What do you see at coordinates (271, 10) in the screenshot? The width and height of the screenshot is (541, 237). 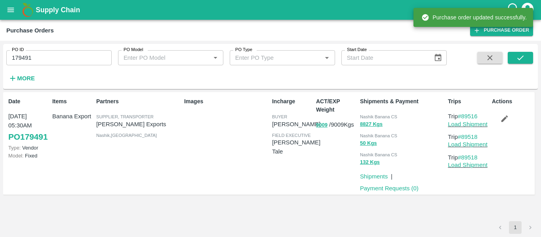 I see `a: Supply Chain` at bounding box center [271, 10].